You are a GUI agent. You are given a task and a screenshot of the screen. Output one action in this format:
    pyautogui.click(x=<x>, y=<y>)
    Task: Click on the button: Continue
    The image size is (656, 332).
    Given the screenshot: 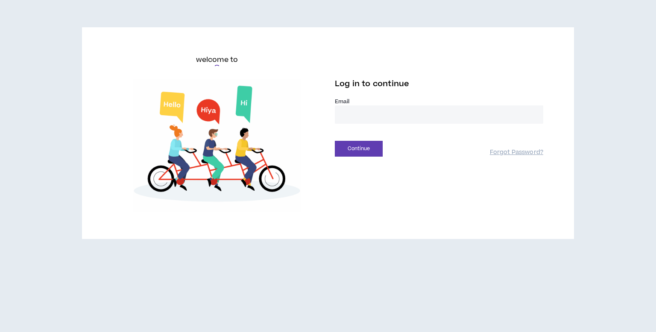 What is the action you would take?
    pyautogui.click(x=358, y=149)
    